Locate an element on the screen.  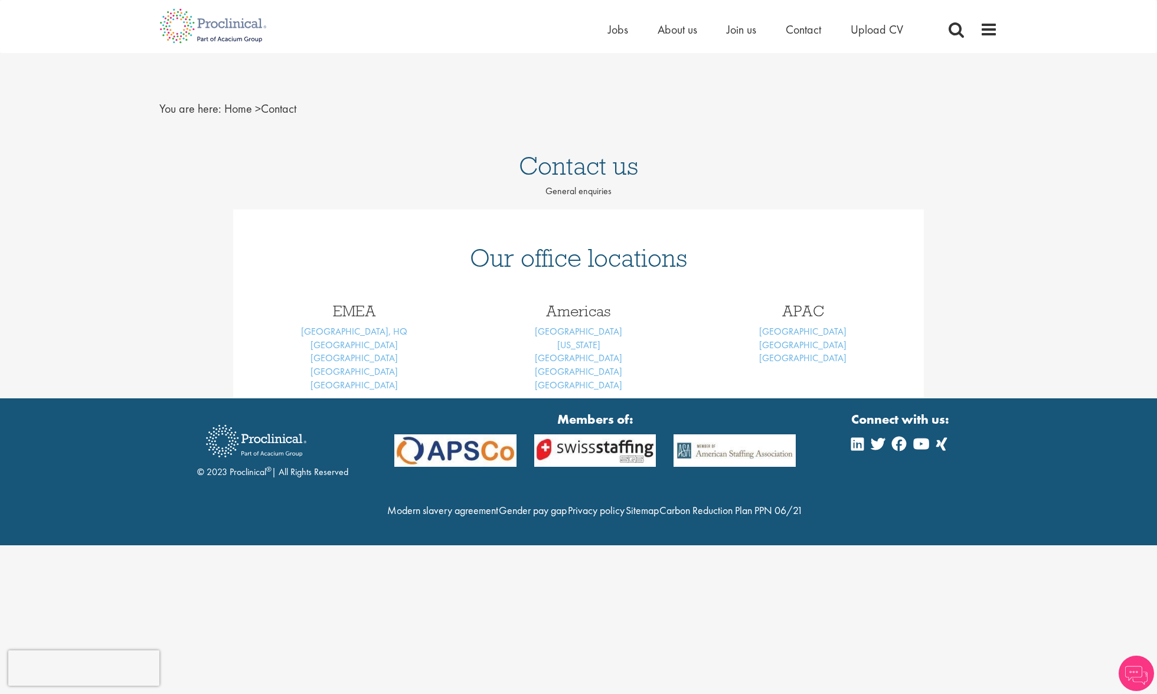
img: Chatbot is located at coordinates (1136, 674).